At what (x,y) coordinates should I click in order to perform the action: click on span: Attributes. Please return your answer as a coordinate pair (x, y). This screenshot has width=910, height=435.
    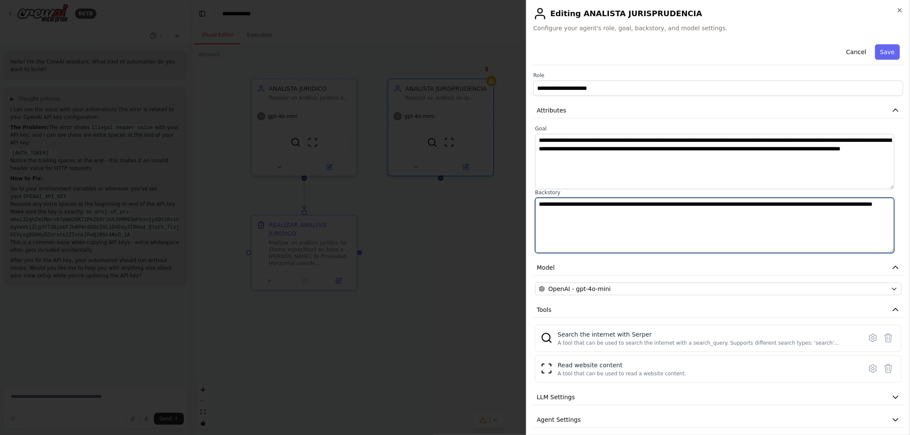
    Looking at the image, I should click on (551, 110).